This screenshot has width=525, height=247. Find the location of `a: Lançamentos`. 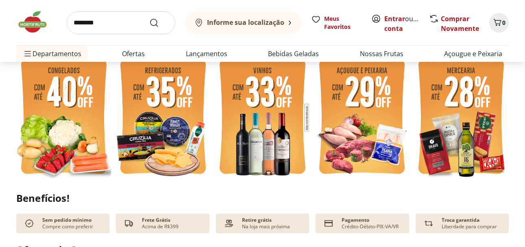

a: Lançamentos is located at coordinates (207, 54).